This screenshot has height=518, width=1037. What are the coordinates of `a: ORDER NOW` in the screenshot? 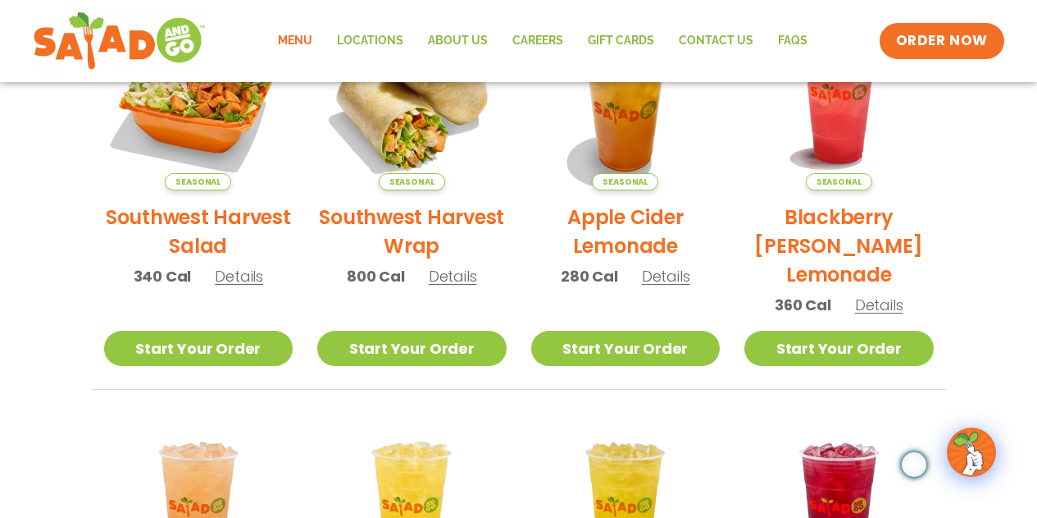 It's located at (942, 41).